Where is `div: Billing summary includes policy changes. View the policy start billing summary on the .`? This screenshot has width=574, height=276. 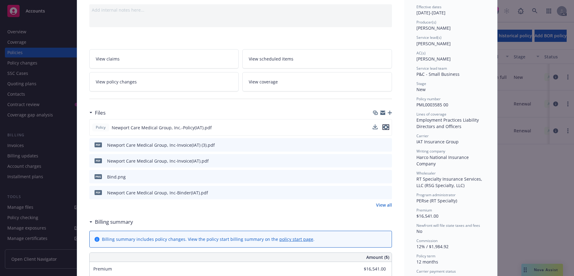 div: Billing summary includes policy changes. View the policy start billing summary on the . is located at coordinates (208, 239).